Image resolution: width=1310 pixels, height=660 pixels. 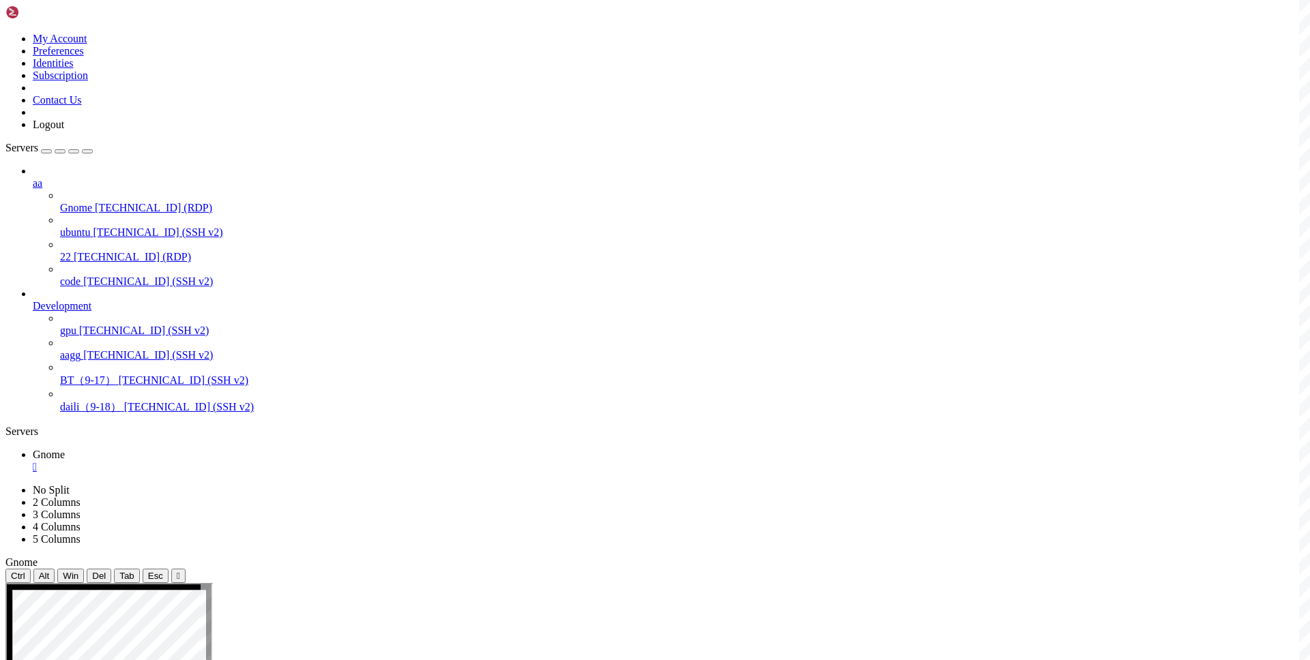 What do you see at coordinates (49, 147) in the screenshot?
I see `a: Servers` at bounding box center [49, 147].